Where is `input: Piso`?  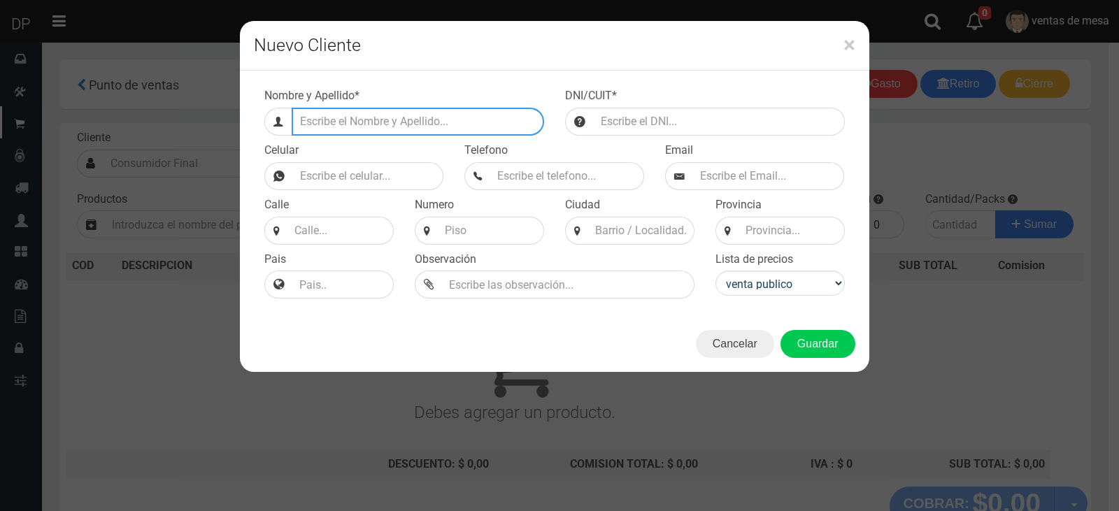 input: Piso is located at coordinates (491, 231).